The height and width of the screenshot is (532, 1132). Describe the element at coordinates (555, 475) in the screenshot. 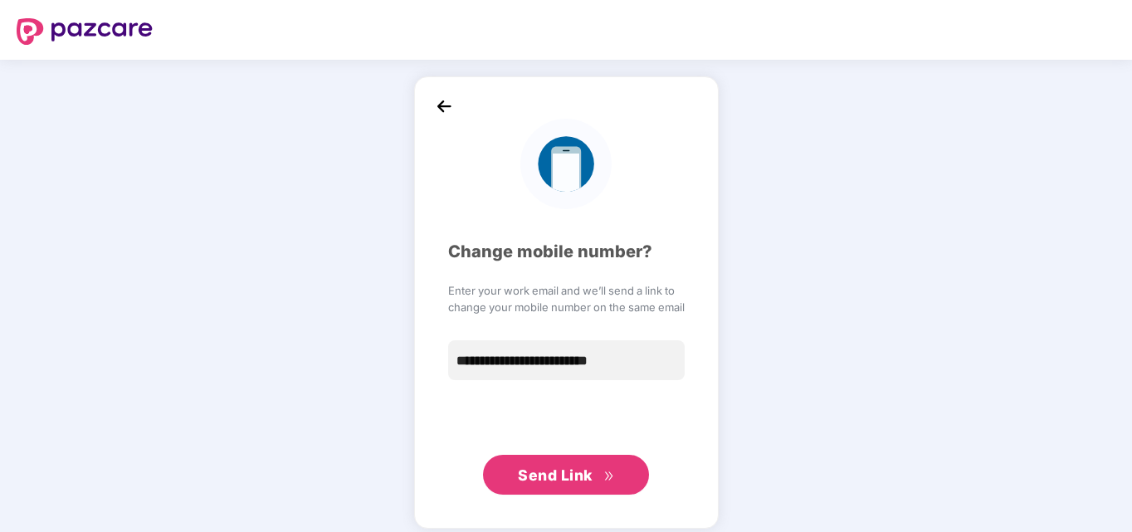

I see `span: Send Link` at that location.